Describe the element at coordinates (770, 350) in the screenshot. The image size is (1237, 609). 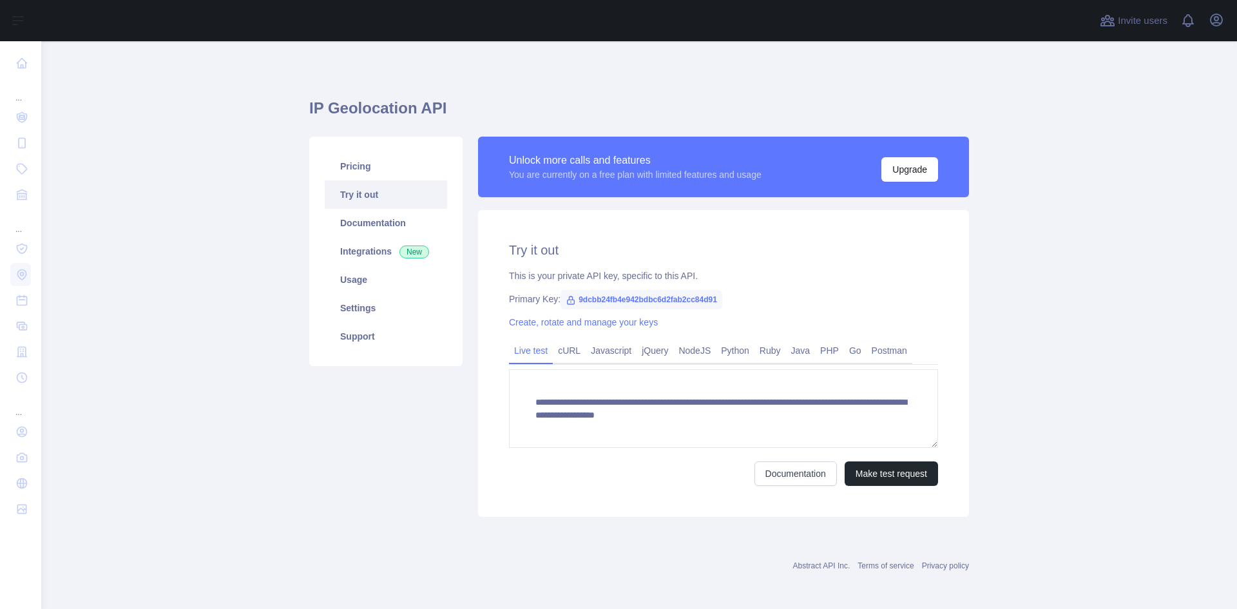
I see `a: Ruby` at that location.